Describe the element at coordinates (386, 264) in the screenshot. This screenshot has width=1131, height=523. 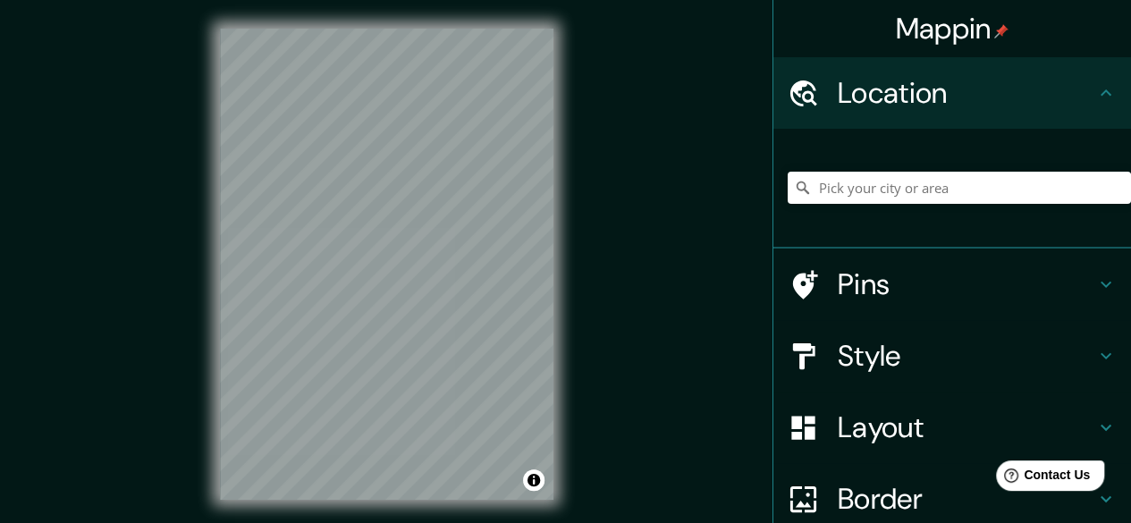
I see `canvas: Map` at that location.